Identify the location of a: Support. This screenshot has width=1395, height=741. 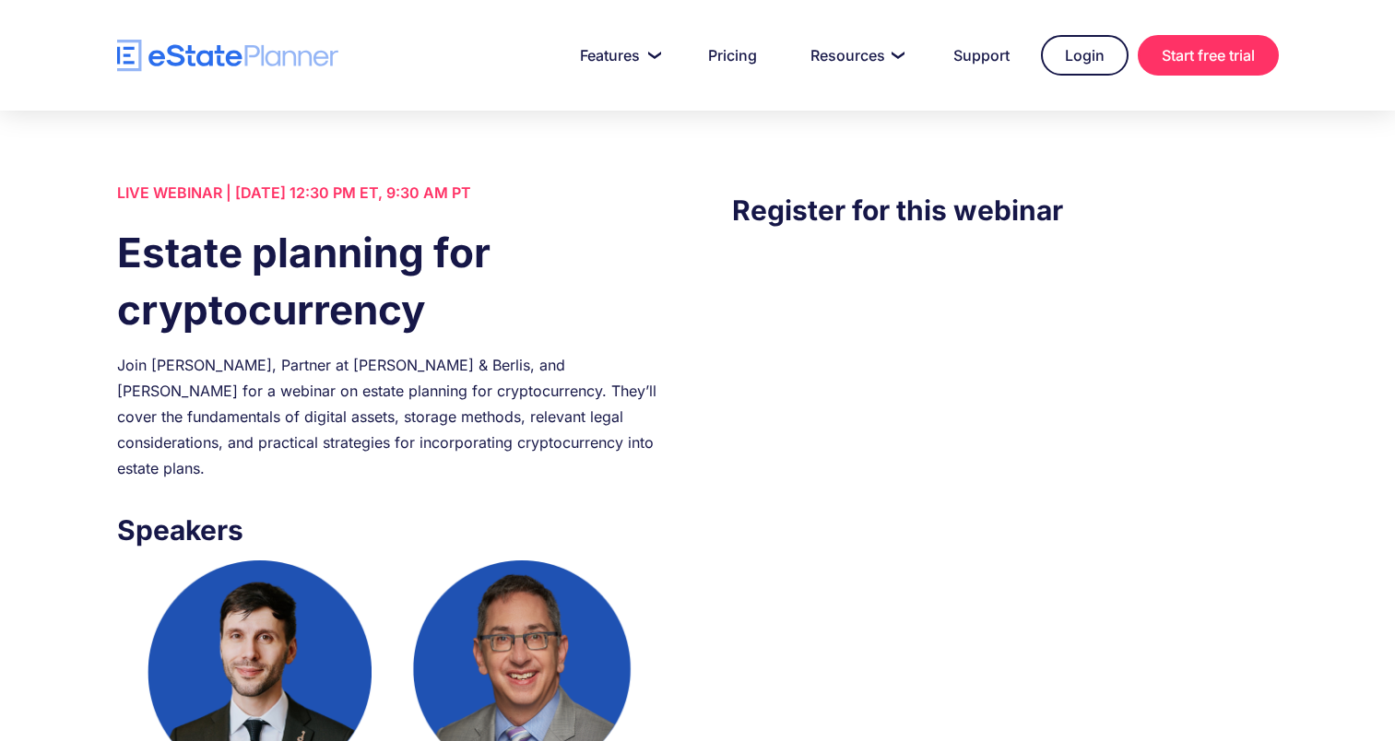
(981, 55).